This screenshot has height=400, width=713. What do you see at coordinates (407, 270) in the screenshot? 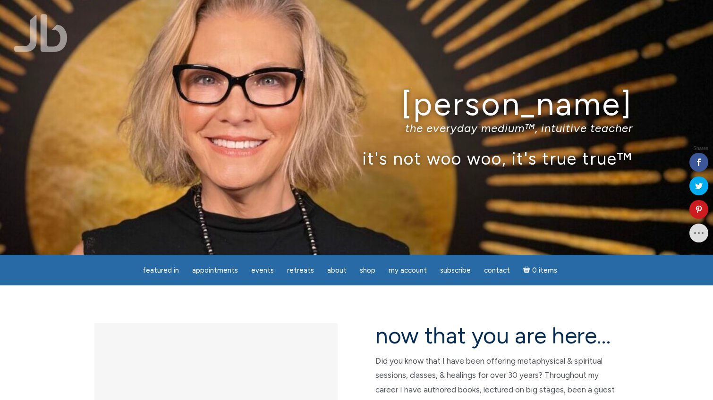
I see `a: My Account` at bounding box center [407, 270].